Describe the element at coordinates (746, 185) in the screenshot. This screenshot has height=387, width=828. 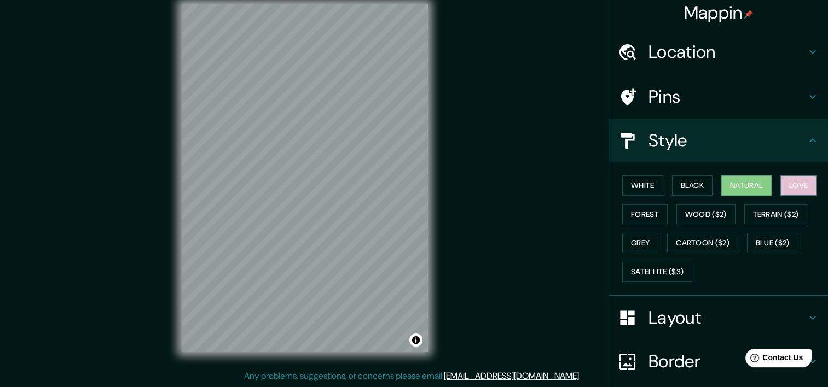
I see `button: Natural` at that location.